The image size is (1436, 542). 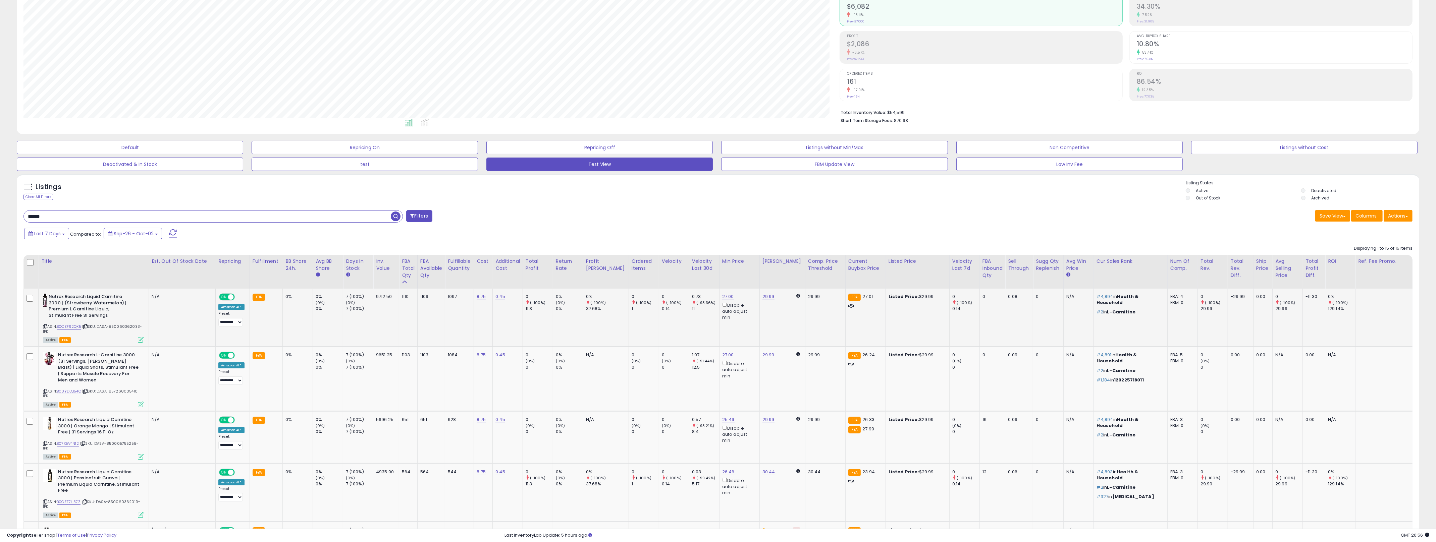 What do you see at coordinates (99, 427) in the screenshot?
I see `b: Nutrex Research Liquid Carnitine 3000 | Orange Mango | Stimulant Free | 31 Servings 16 Fl Oz` at bounding box center [99, 427].